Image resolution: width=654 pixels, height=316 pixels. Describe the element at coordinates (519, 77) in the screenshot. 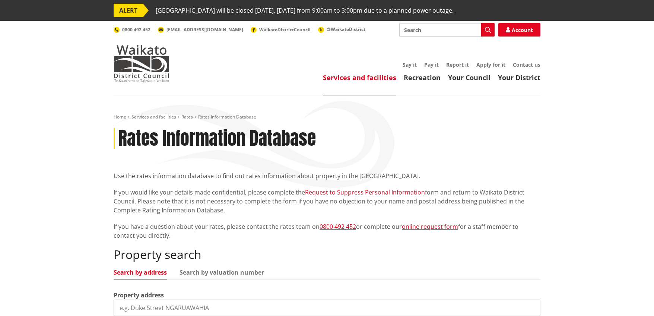

I see `a: Your District` at that location.